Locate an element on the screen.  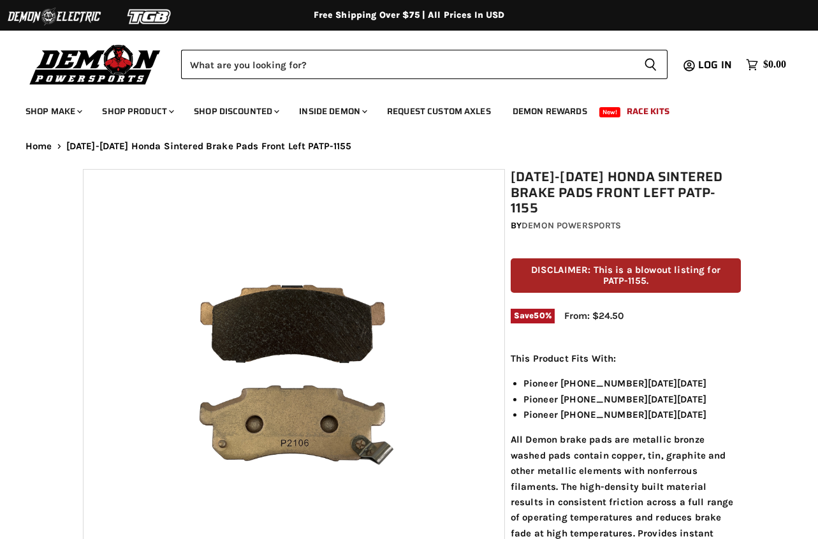
a: Request Custom Axles is located at coordinates (439, 111).